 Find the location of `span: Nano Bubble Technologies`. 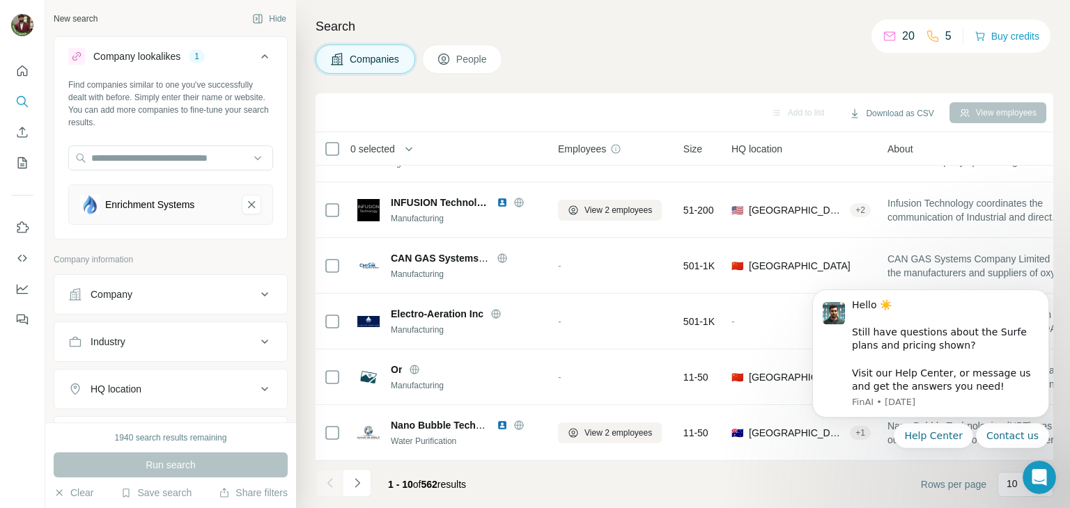

span: Nano Bubble Technologies is located at coordinates (453, 426).